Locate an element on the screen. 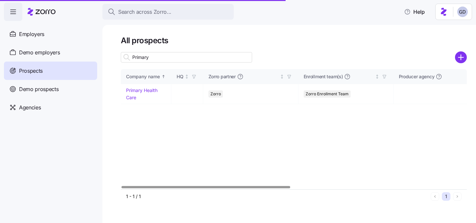 This screenshot has height=223, width=476. span: Employers is located at coordinates (32, 34).